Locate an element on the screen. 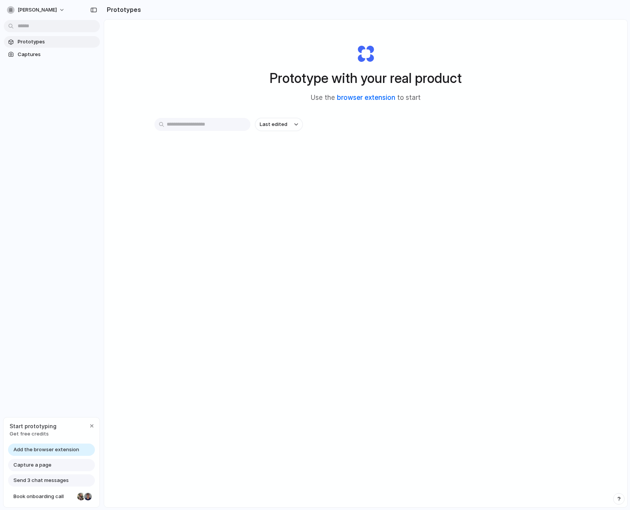 Image resolution: width=630 pixels, height=510 pixels. h1: Prototype with your real product is located at coordinates (366, 78).